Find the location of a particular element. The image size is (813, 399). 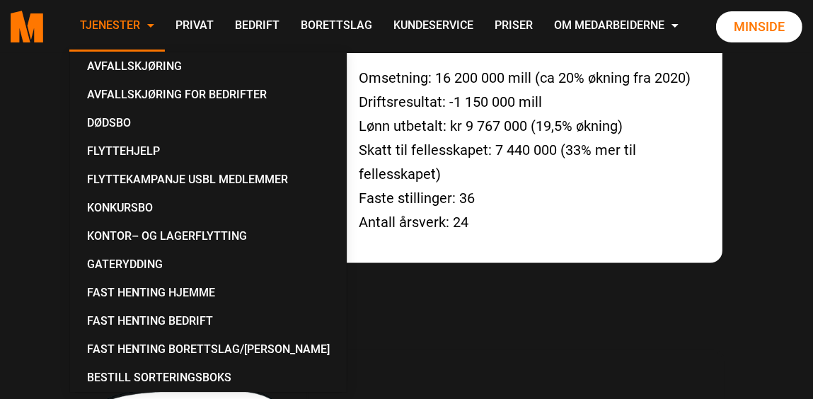

a: Fast Henting Hjemme is located at coordinates (208, 293).